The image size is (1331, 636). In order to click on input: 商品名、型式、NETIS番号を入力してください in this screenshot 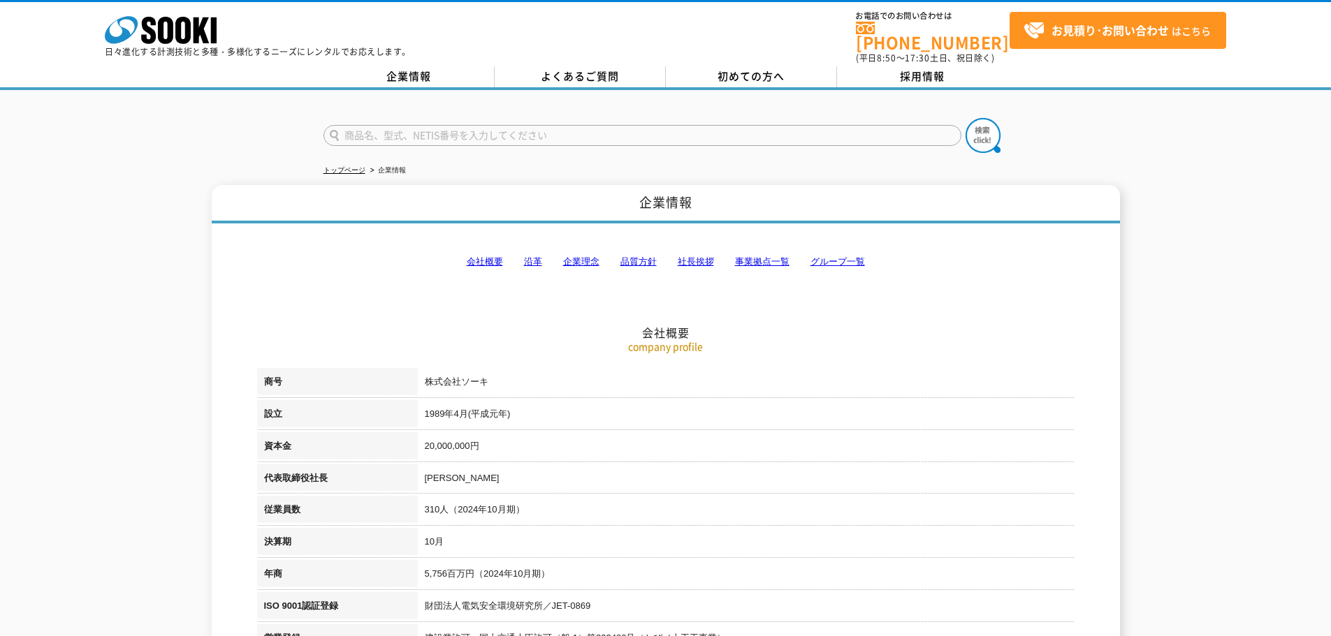, I will do `click(642, 136)`.